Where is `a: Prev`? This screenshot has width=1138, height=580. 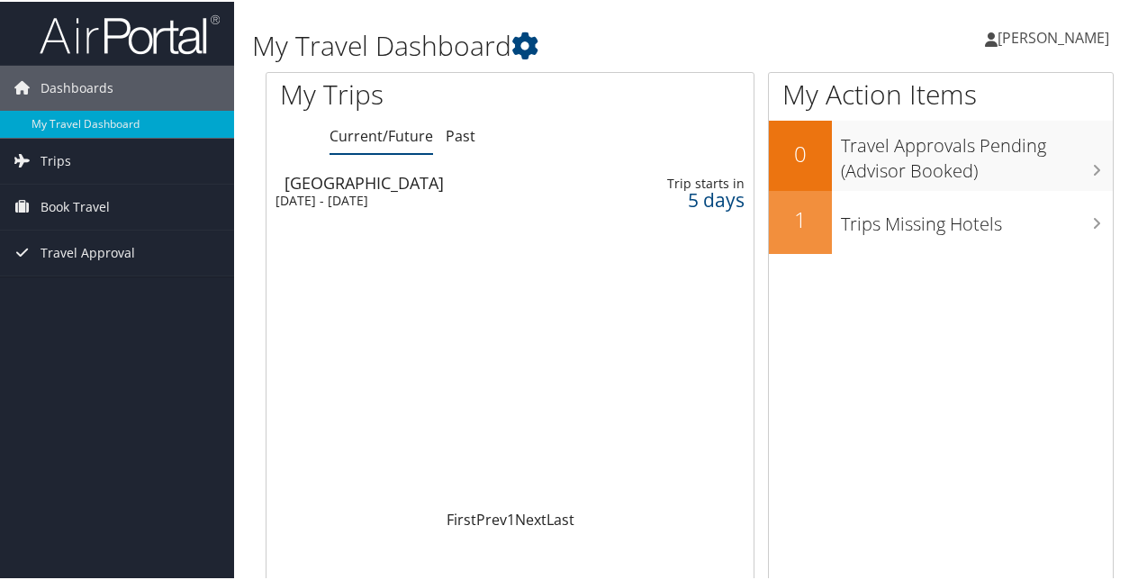 a: Prev is located at coordinates (491, 518).